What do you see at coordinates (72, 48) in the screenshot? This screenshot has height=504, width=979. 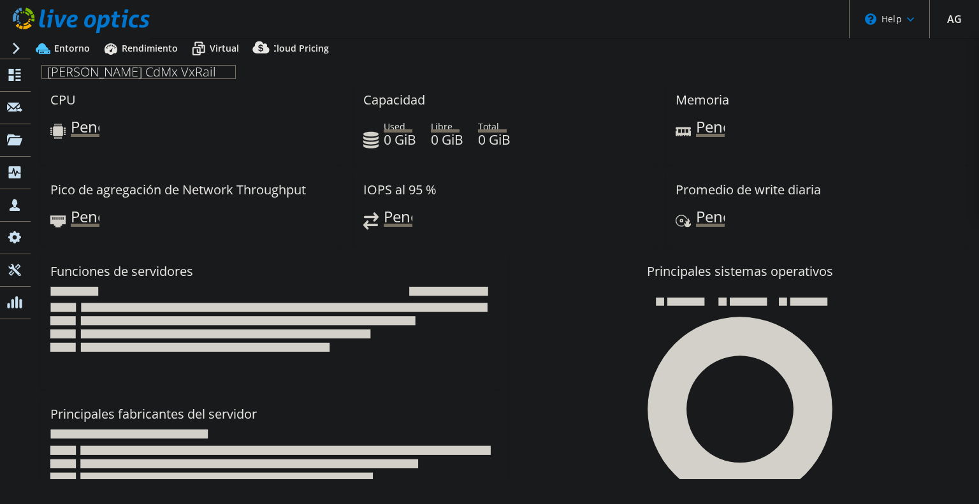 I see `span: Entorno` at bounding box center [72, 48].